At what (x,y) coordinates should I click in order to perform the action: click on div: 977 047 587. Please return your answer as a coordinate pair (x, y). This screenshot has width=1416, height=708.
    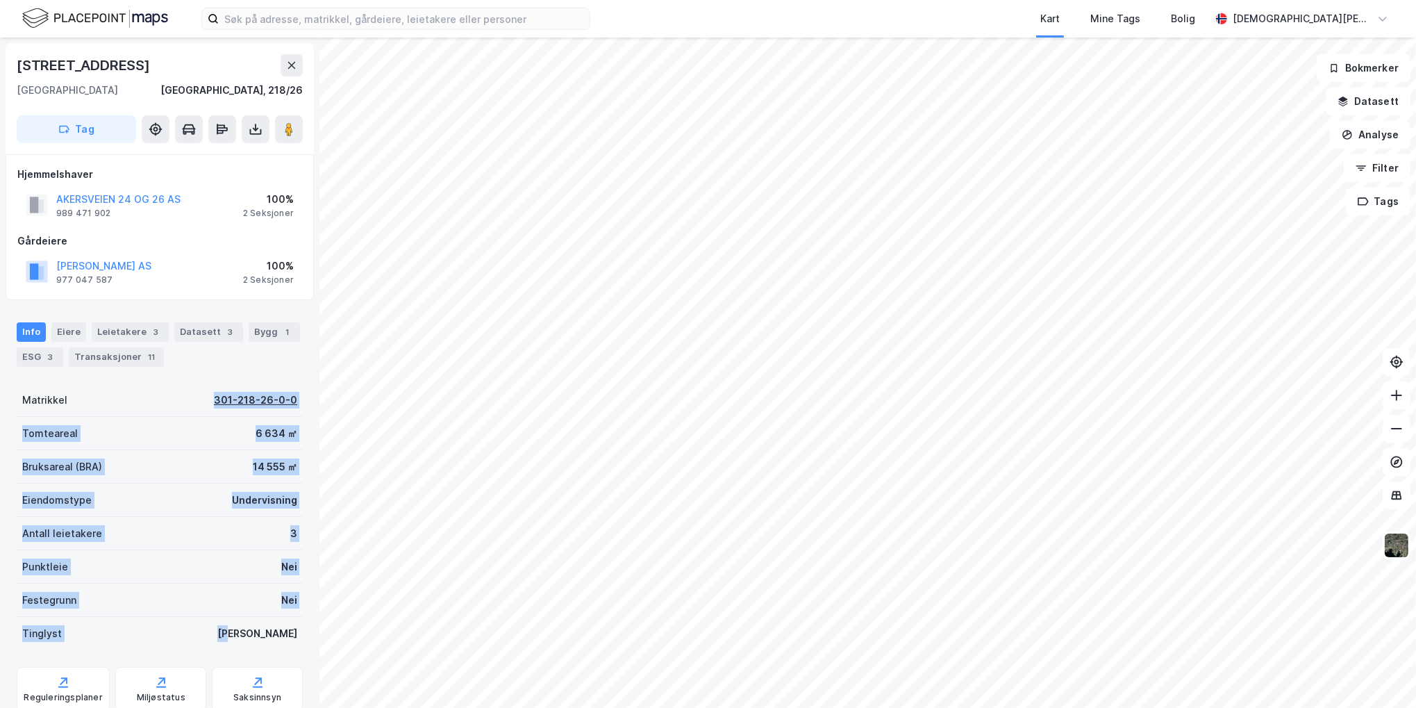
    Looking at the image, I should click on (84, 280).